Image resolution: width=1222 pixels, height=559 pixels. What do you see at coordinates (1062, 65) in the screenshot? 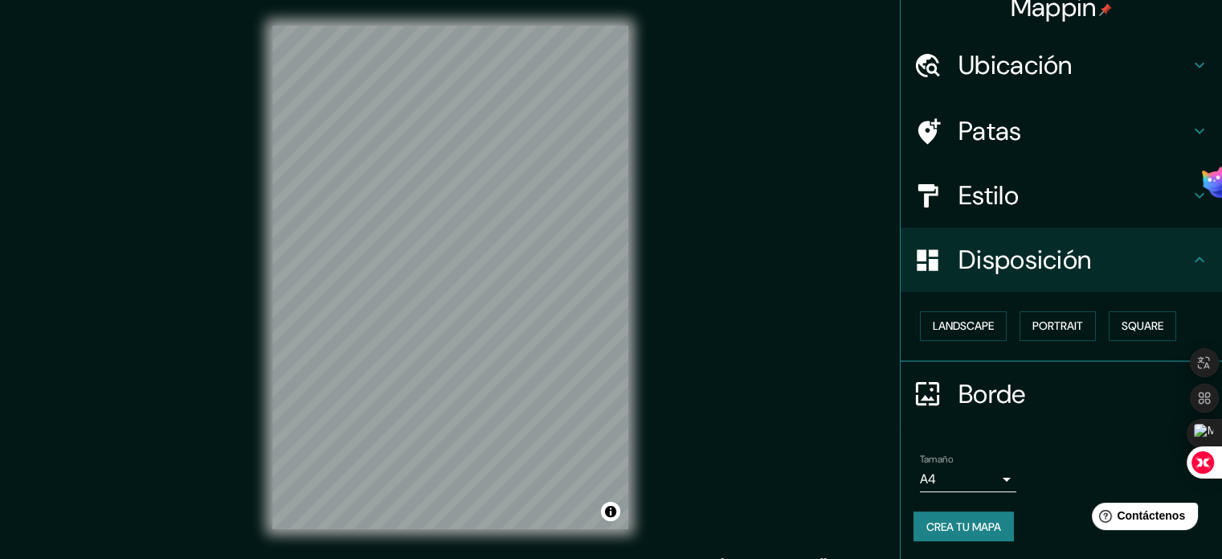
I see `div: Ubicación` at bounding box center [1062, 65].